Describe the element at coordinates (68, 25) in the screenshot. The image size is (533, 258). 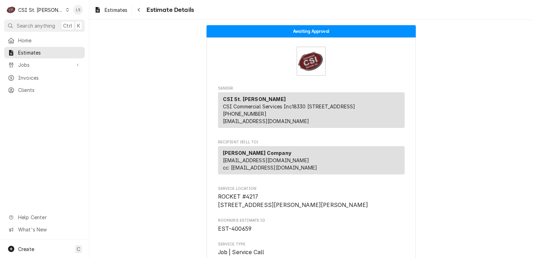
I see `span: Ctrl` at that location.